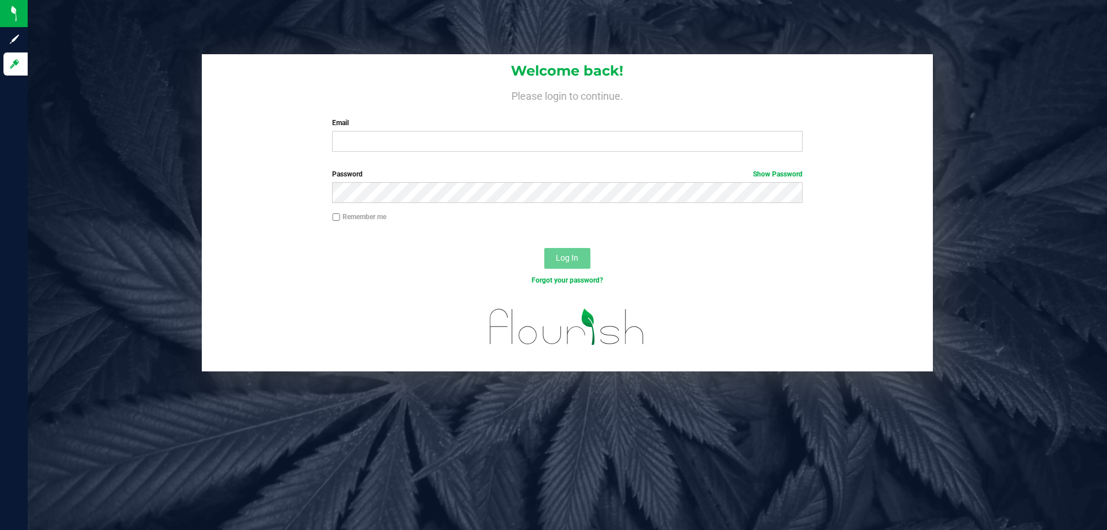 This screenshot has width=1107, height=530. What do you see at coordinates (359, 217) in the screenshot?
I see `label: Remember me` at bounding box center [359, 217].